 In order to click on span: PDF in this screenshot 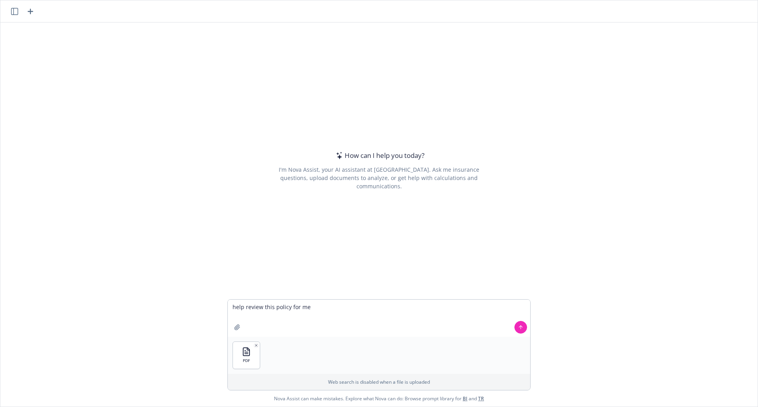, I will do `click(246, 360)`.